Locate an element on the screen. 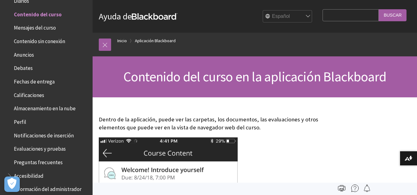 This screenshot has height=195, width=417. a: Ayuda deBlackboard is located at coordinates (138, 16).